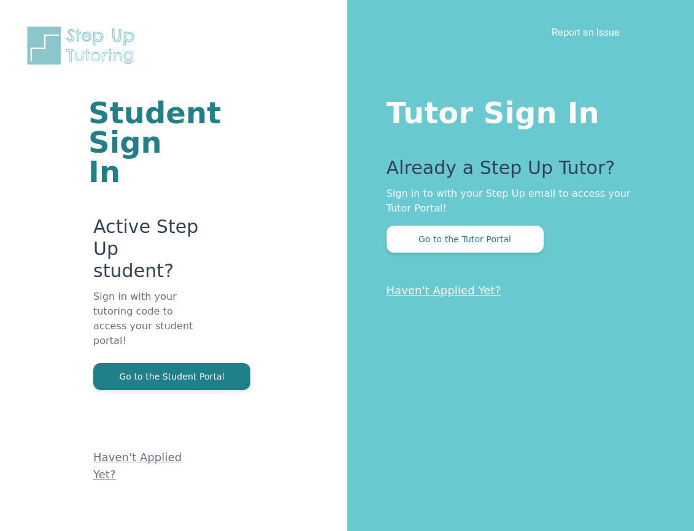 Image resolution: width=694 pixels, height=531 pixels. Describe the element at coordinates (465, 239) in the screenshot. I see `a: Go to the Tutor Portal` at that location.